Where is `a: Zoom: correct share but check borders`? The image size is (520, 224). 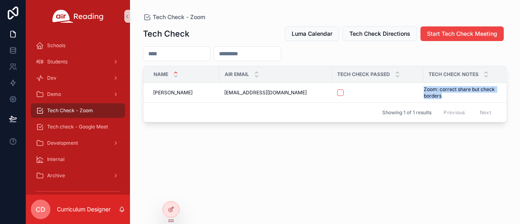 a: Zoom: correct share but check borders is located at coordinates (460, 93).